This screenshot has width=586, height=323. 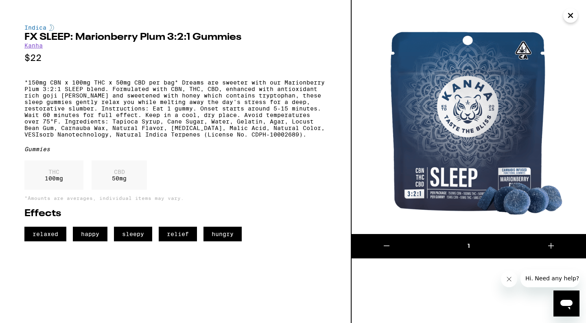 I want to click on img: indicaColor.svg, so click(x=52, y=28).